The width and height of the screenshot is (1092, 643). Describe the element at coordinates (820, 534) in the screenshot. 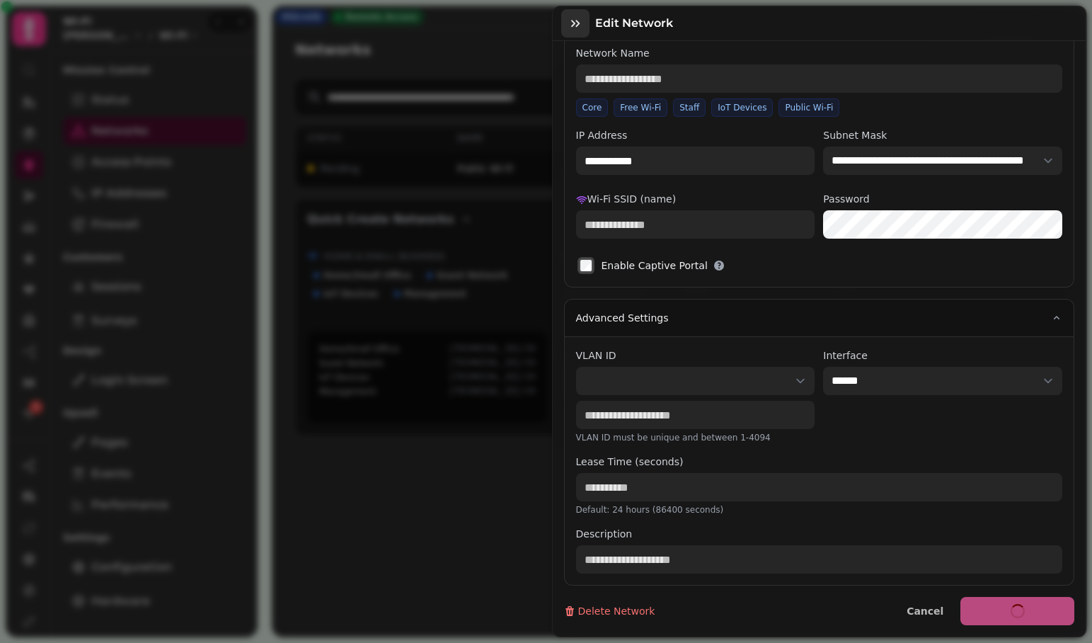

I see `label: Description` at that location.